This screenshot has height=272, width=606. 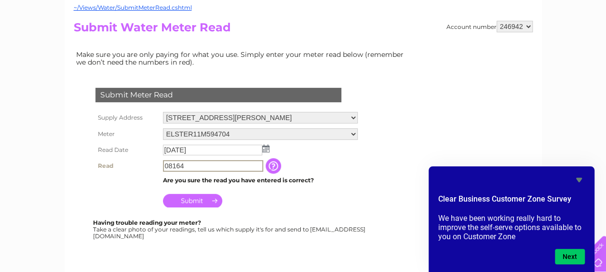 What do you see at coordinates (579, 180) in the screenshot?
I see `button: Hide survey` at bounding box center [579, 180].